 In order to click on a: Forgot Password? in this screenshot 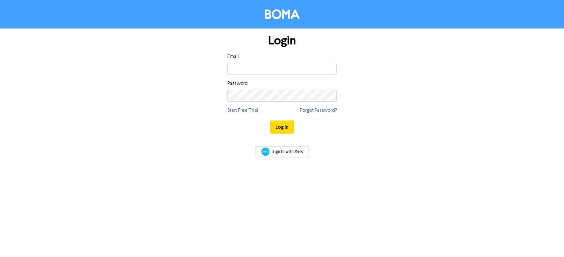, I will do `click(318, 110)`.